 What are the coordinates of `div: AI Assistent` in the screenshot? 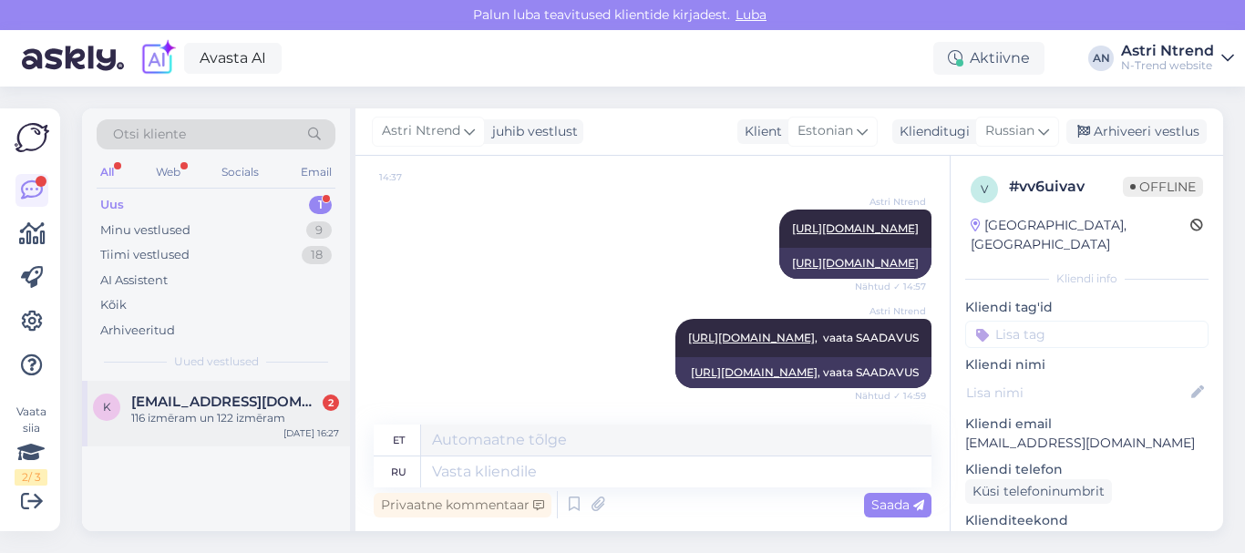 It's located at (134, 281).